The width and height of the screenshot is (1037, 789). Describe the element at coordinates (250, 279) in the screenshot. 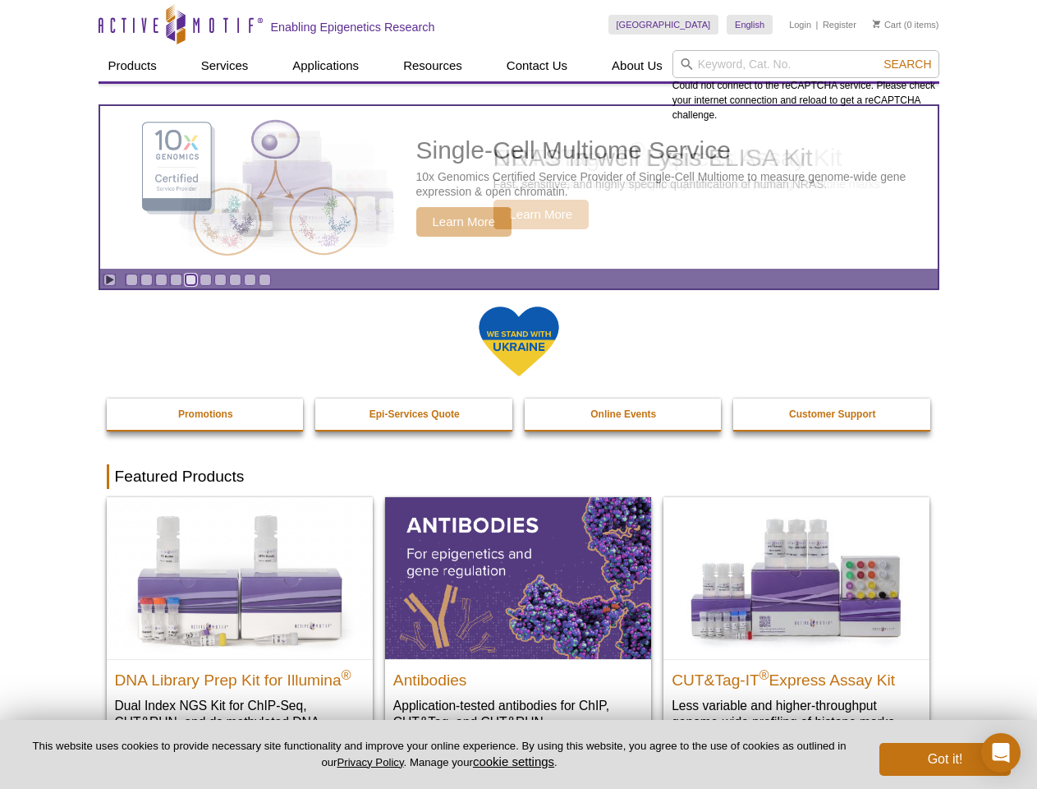

I see `a: Go to slide 9` at that location.